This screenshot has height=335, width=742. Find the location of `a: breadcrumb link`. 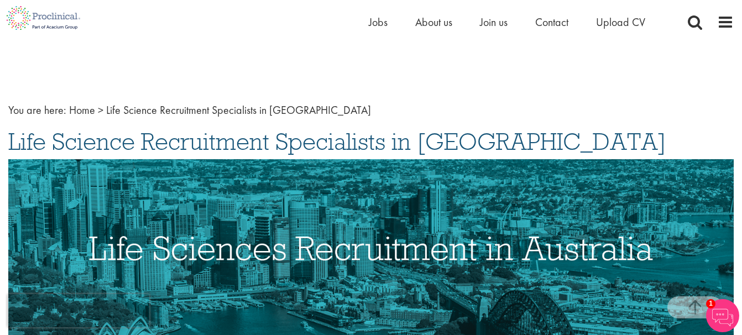

a: breadcrumb link is located at coordinates (82, 110).